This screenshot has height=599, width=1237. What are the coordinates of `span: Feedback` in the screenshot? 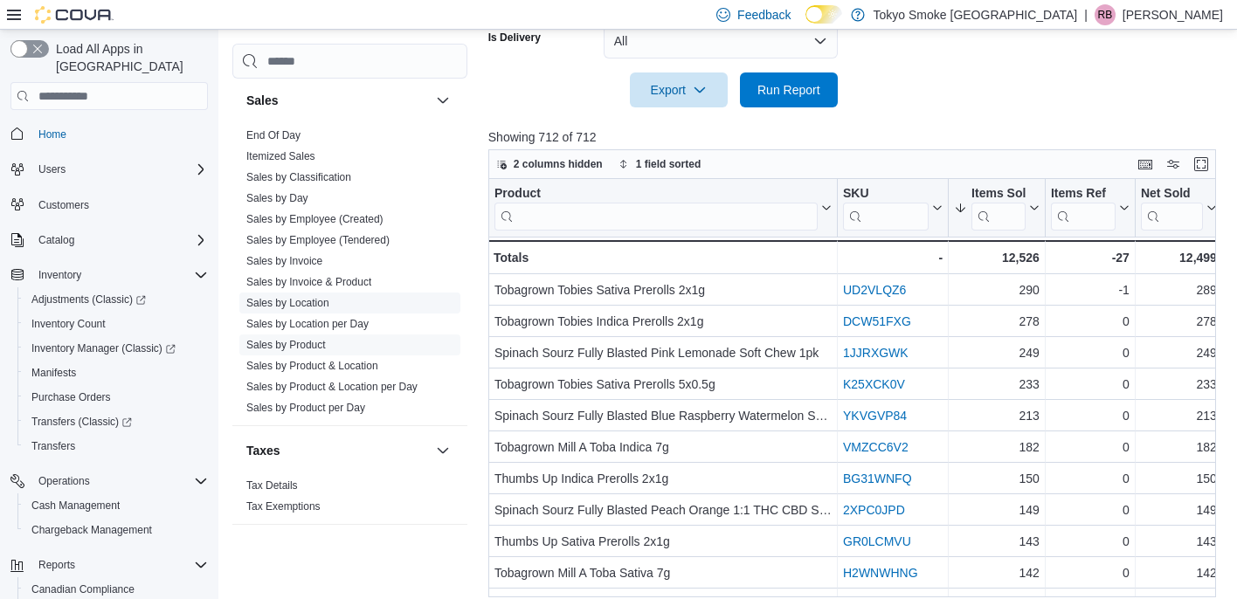 It's located at (764, 15).